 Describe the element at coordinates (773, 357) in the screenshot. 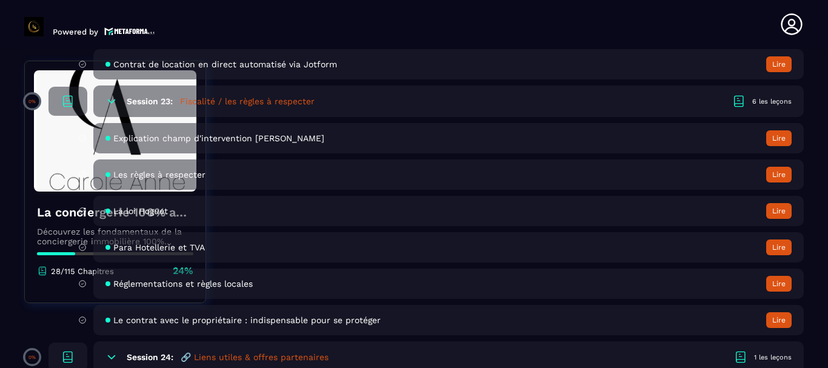

I see `div: 1 les leçons` at that location.